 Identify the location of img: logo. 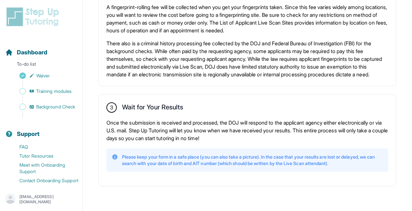
(34, 17).